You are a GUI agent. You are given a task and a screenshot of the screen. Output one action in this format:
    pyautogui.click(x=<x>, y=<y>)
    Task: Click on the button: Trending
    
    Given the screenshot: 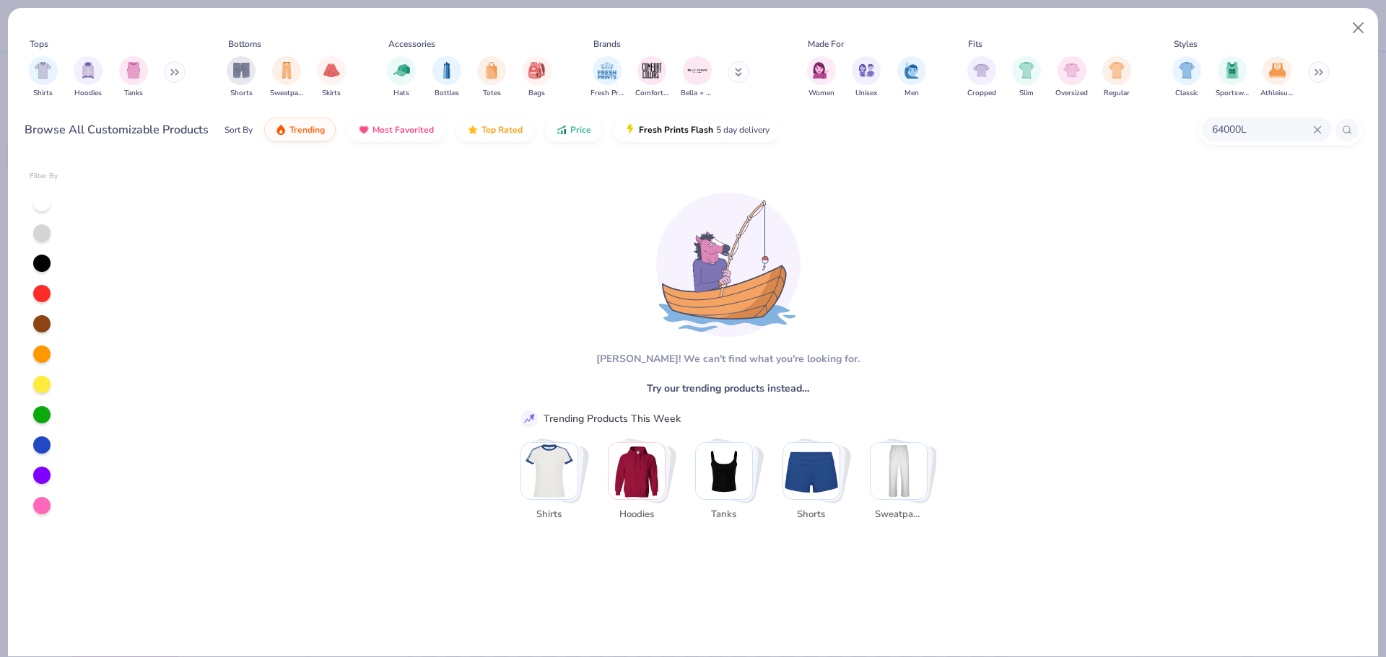 What is the action you would take?
    pyautogui.click(x=300, y=130)
    